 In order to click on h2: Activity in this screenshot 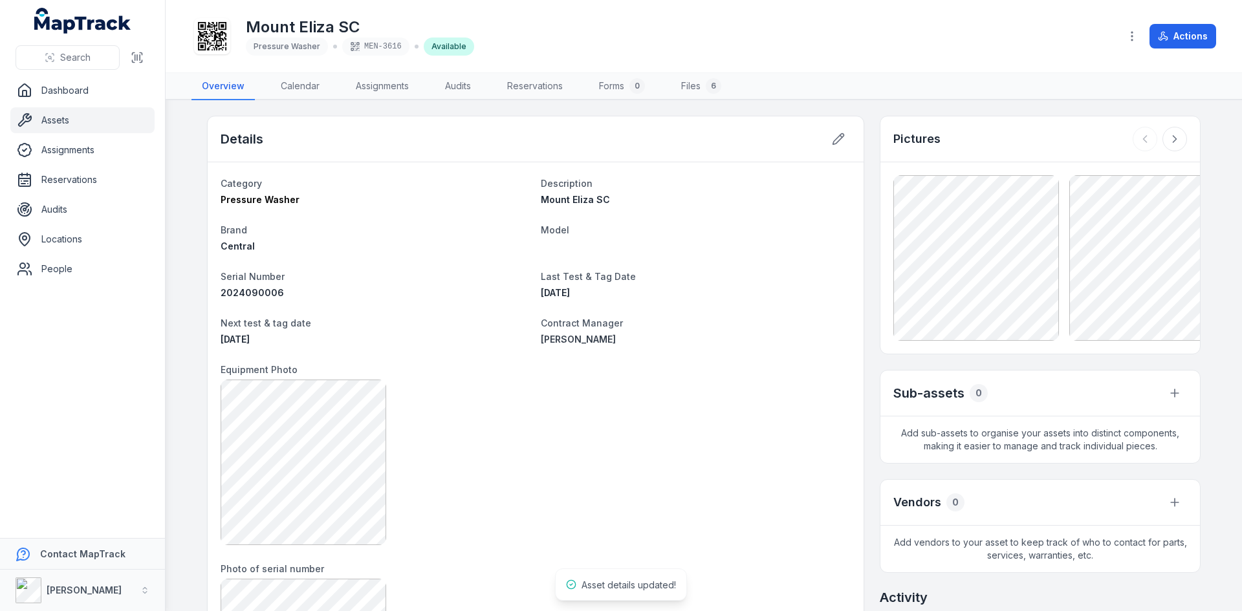, I will do `click(904, 598)`.